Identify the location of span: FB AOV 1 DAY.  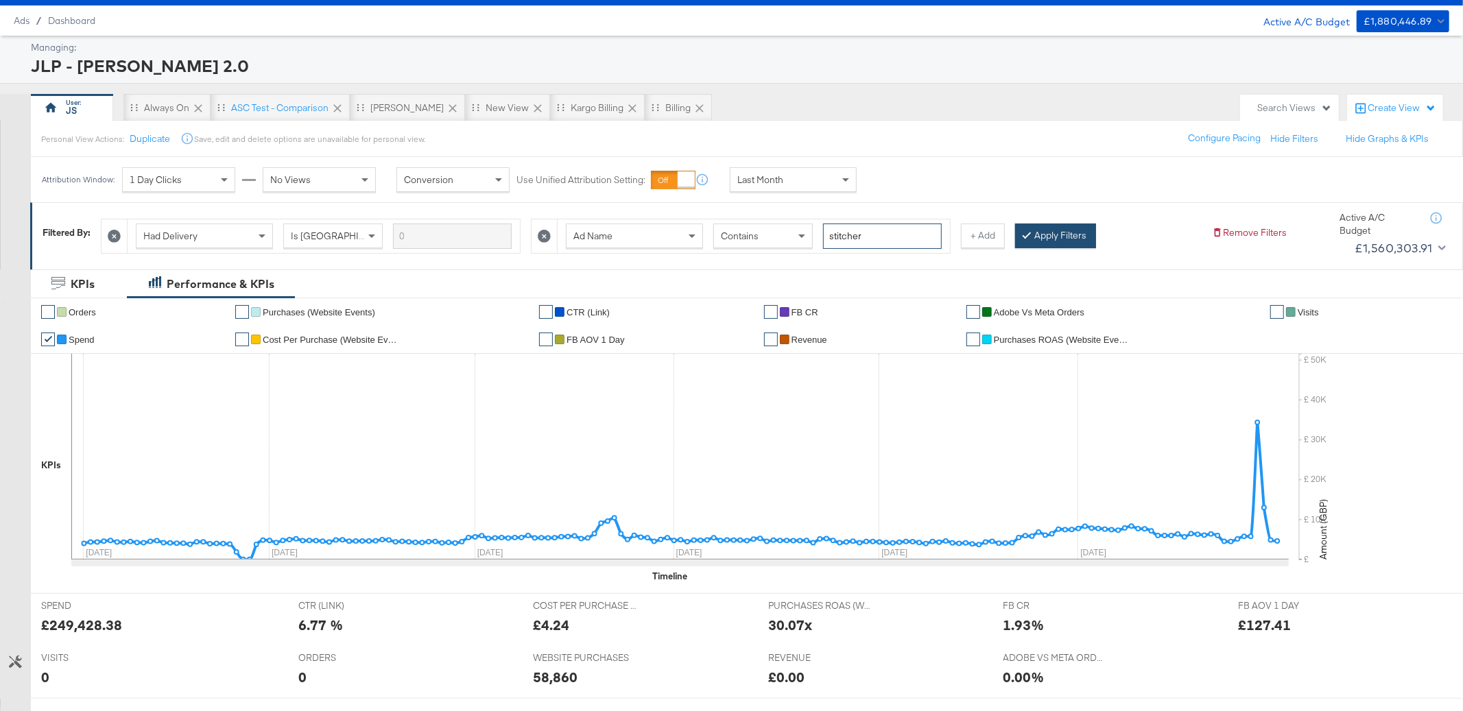
(1290, 606).